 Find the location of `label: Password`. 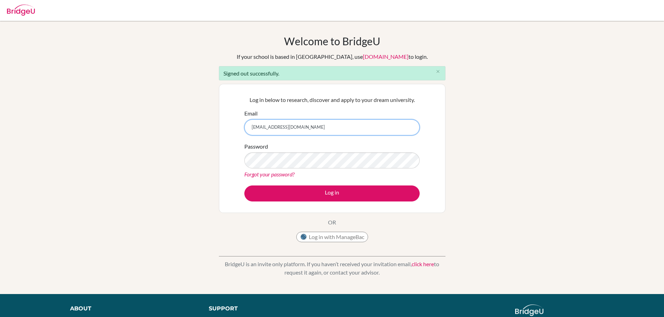

label: Password is located at coordinates (256, 147).